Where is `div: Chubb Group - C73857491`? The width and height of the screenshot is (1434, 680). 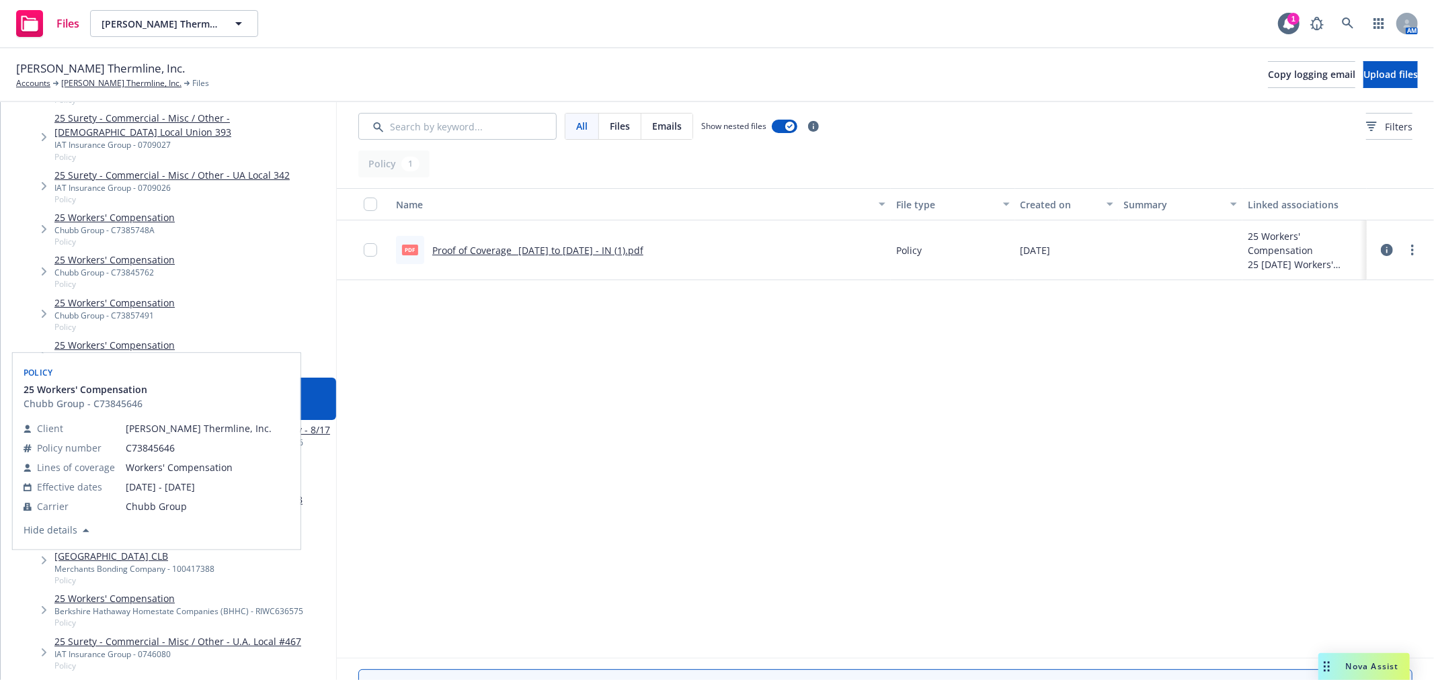
div: Chubb Group - C73857491 is located at coordinates (114, 315).